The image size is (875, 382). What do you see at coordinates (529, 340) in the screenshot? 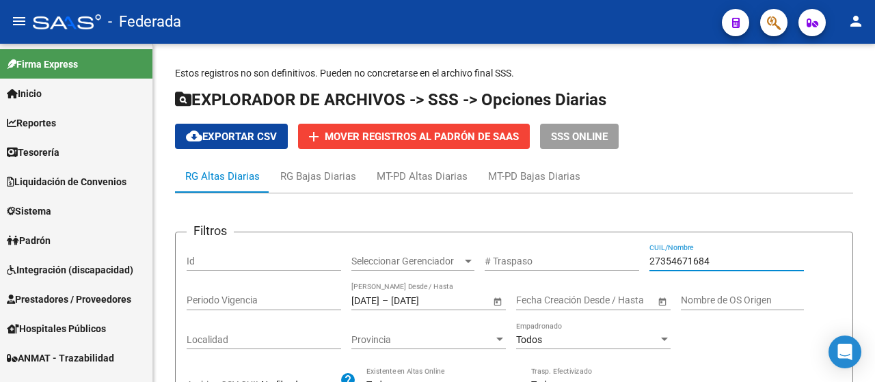
I see `span: Todos` at bounding box center [529, 340].